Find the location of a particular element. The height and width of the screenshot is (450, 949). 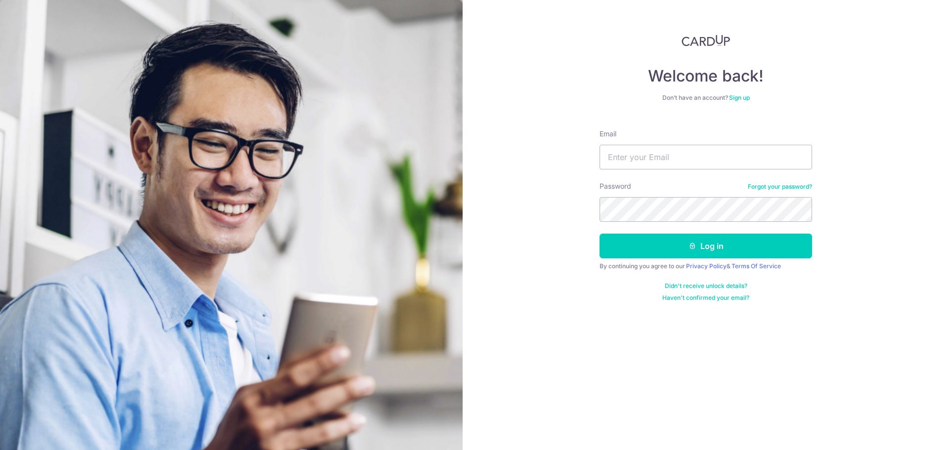

input: Enter your Email is located at coordinates (706, 157).